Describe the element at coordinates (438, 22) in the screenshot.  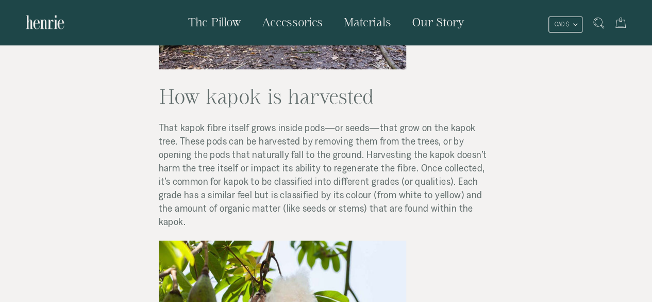
I see `span: Our Story` at that location.